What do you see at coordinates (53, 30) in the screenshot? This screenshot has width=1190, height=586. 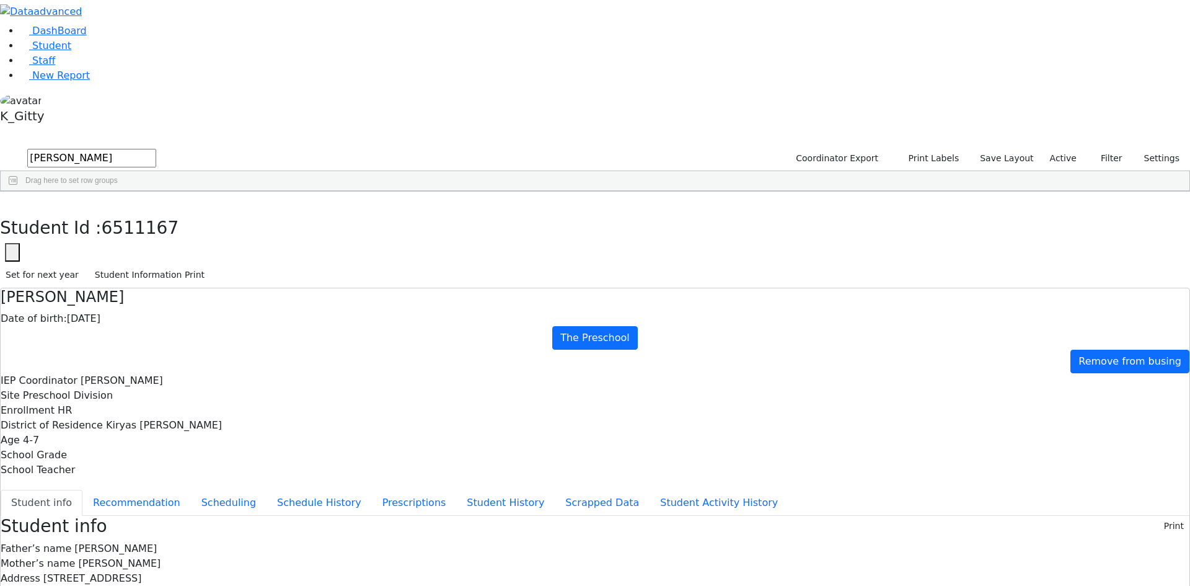 I see `a: DashBoard` at bounding box center [53, 30].